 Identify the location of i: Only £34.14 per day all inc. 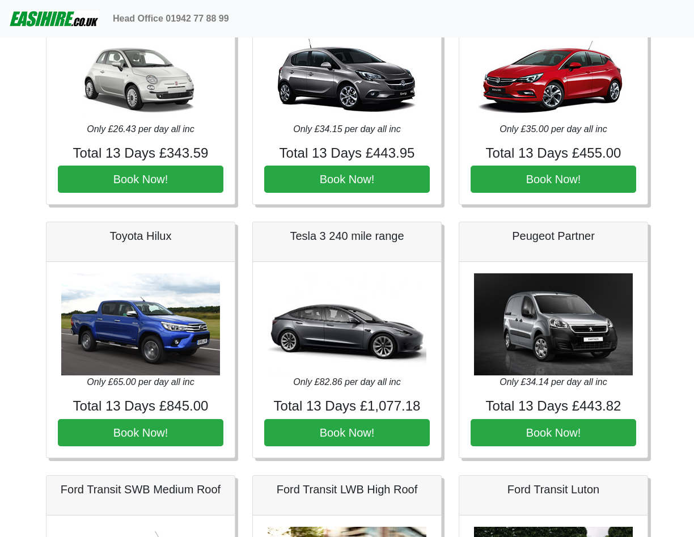
(553, 382).